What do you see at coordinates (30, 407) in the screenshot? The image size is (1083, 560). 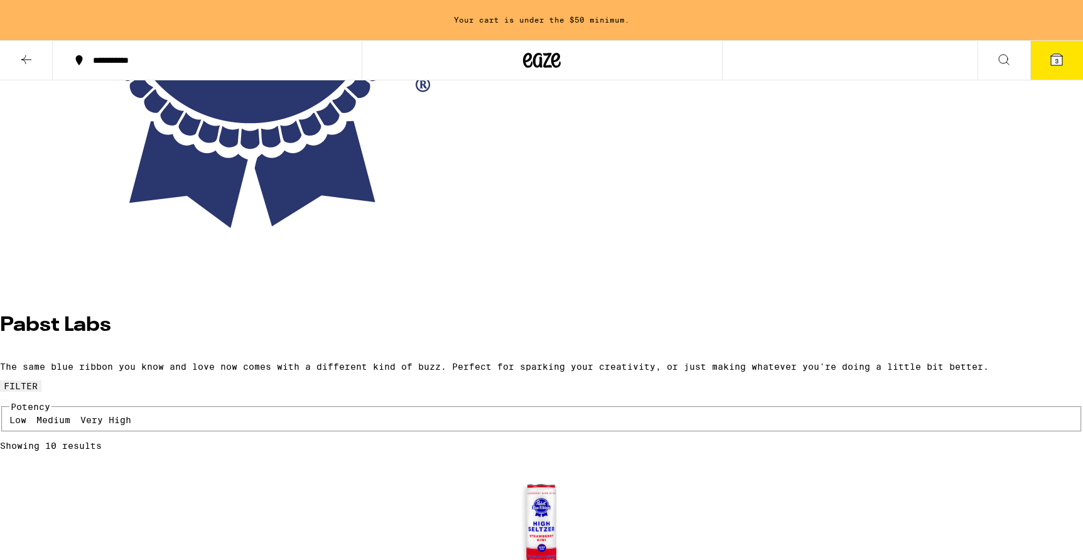 I see `legend: Potency` at bounding box center [30, 407].